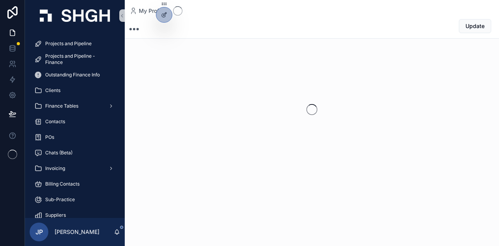 The height and width of the screenshot is (246, 499). What do you see at coordinates (75, 75) in the screenshot?
I see `a: Outstanding Finance Info` at bounding box center [75, 75].